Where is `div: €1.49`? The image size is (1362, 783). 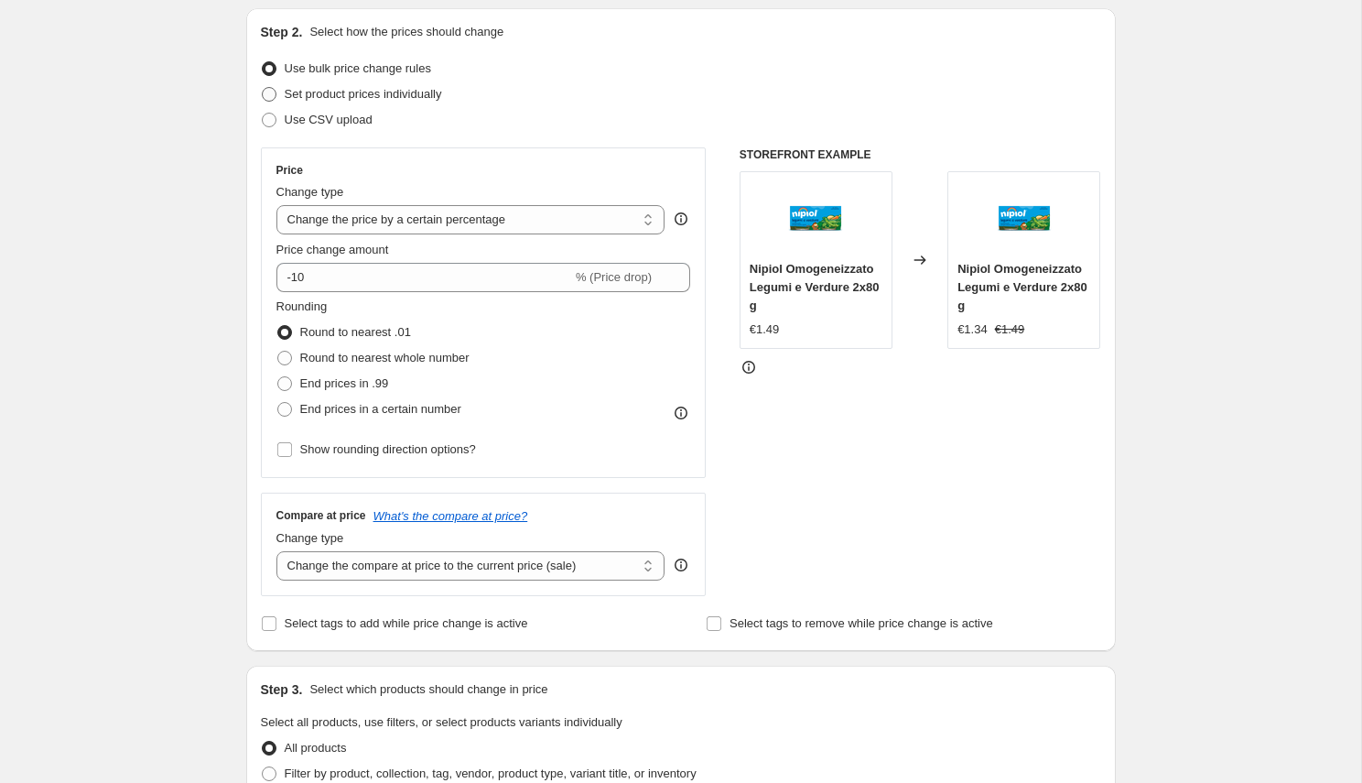
div: €1.49 is located at coordinates (764, 329).